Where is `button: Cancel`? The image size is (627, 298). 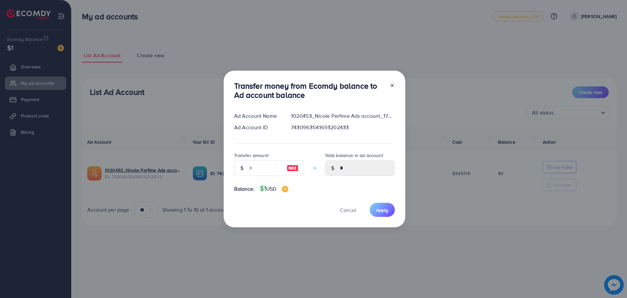
button: Cancel is located at coordinates (348, 209).